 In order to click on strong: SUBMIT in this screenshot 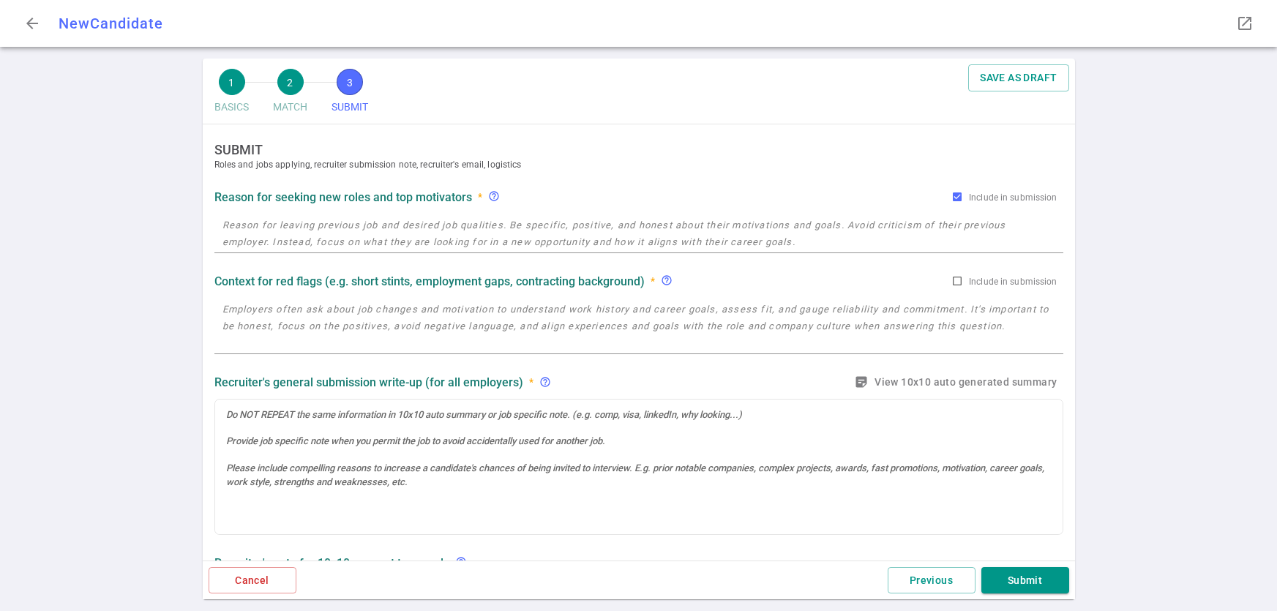, I will do `click(645, 149)`.